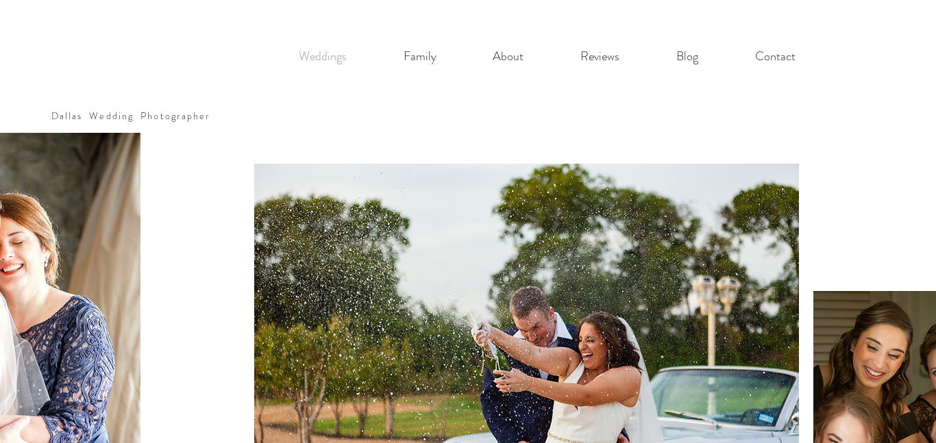 Image resolution: width=936 pixels, height=443 pixels. Describe the element at coordinates (600, 56) in the screenshot. I see `p: Reviews` at that location.